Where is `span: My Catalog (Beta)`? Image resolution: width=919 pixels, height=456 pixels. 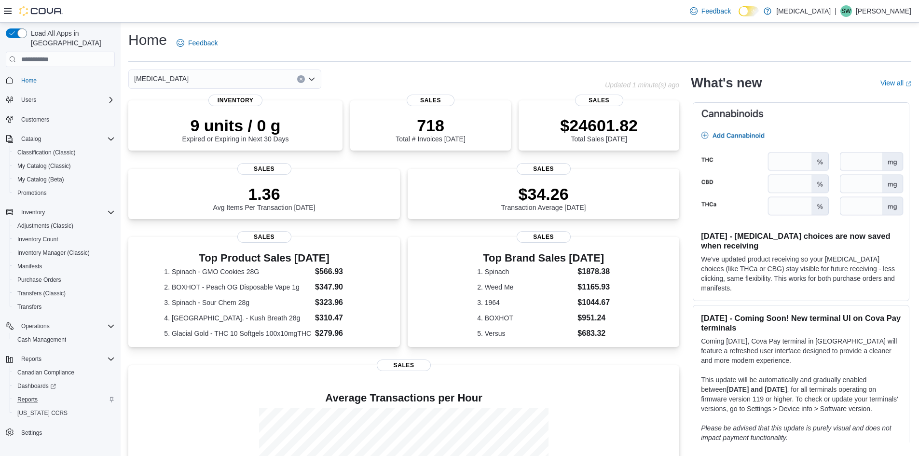 span: My Catalog (Beta) is located at coordinates (64, 179).